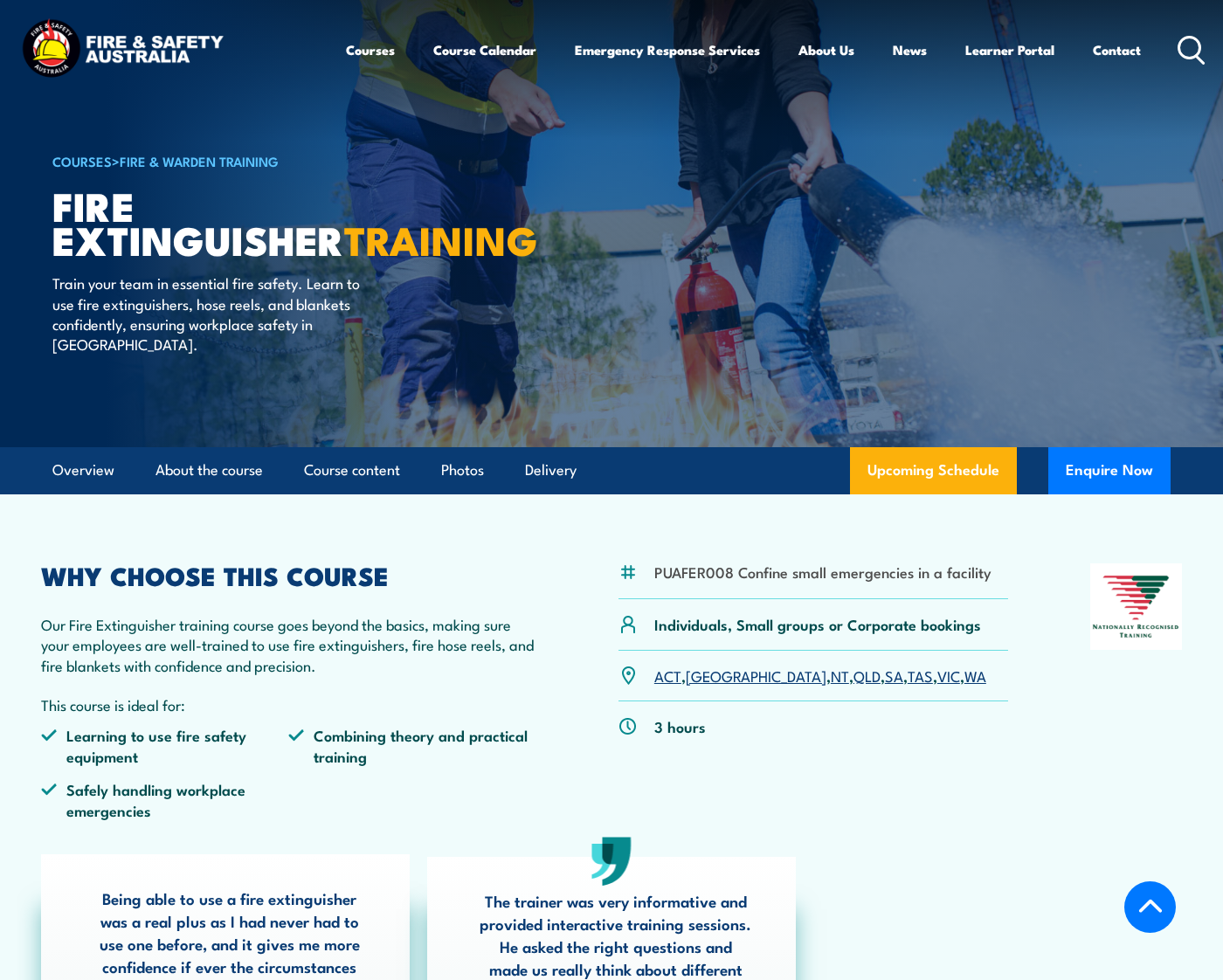 This screenshot has height=980, width=1223. I want to click on p: 3 hours, so click(680, 726).